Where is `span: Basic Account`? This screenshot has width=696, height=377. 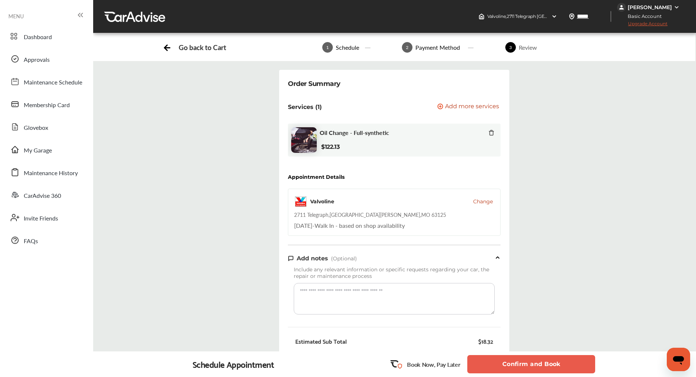
span: Basic Account is located at coordinates (642, 16).